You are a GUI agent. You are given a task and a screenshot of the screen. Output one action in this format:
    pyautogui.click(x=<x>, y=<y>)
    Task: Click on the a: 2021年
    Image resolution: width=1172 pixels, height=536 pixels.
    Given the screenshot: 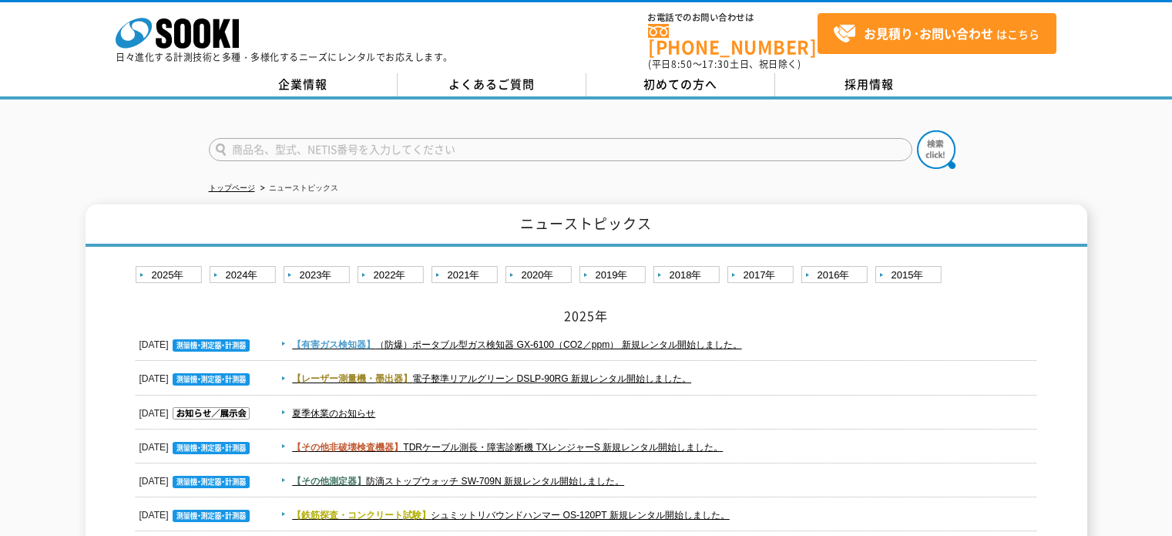 What is the action you would take?
    pyautogui.click(x=466, y=275)
    